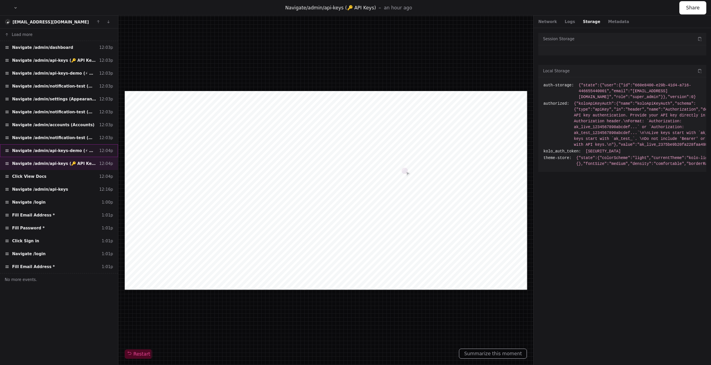 This screenshot has width=711, height=365. I want to click on img: 15.svg, so click(8, 22).